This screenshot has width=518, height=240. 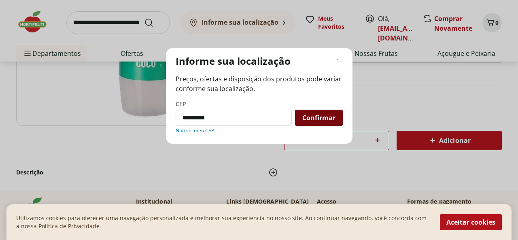 What do you see at coordinates (319, 118) in the screenshot?
I see `button: Confirmar` at bounding box center [319, 118].